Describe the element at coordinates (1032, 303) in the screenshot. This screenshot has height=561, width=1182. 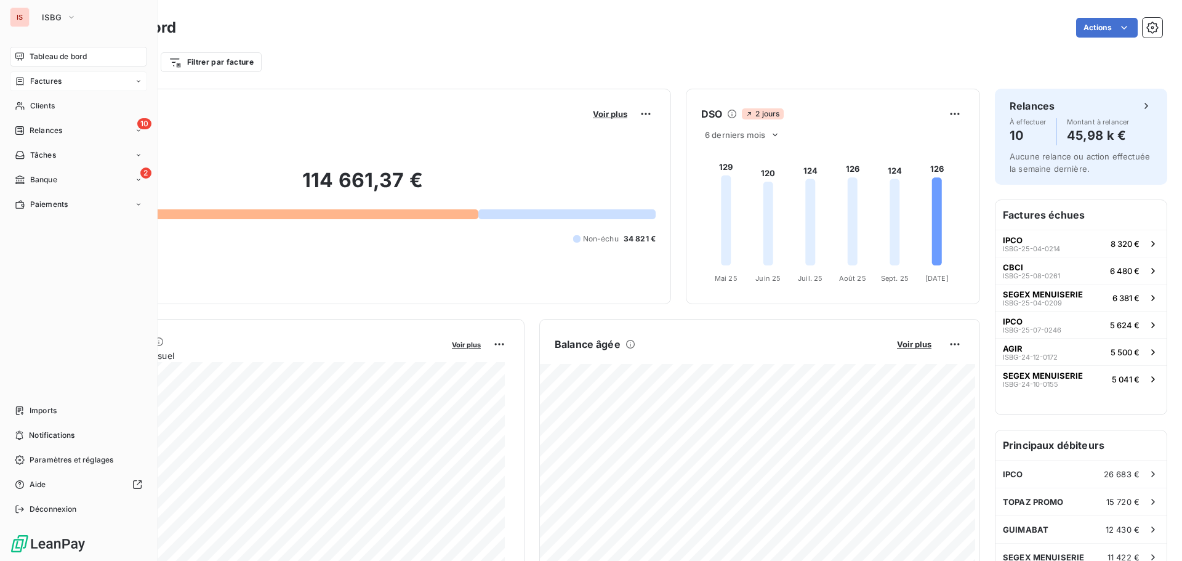
I see `span: ISBG-25-04-0209` at that location.